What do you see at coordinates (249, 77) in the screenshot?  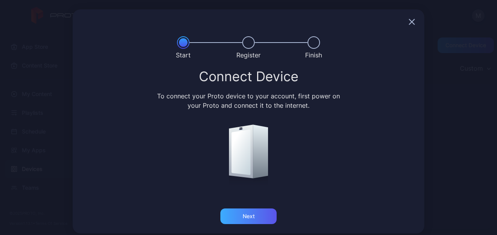 I see `div: Connect Device` at bounding box center [249, 77].